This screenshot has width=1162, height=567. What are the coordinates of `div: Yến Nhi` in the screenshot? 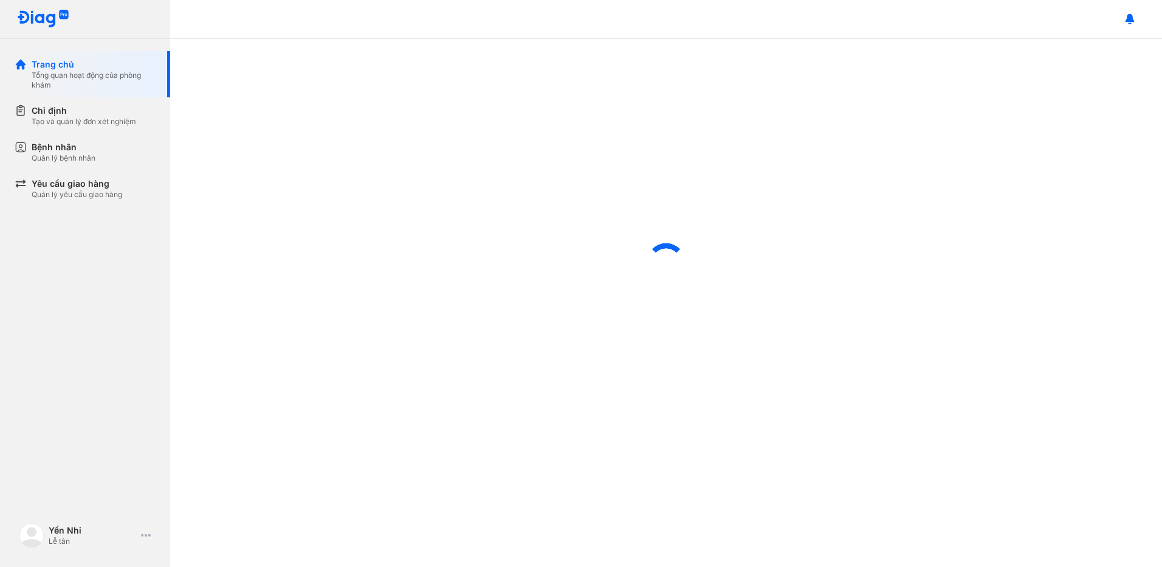 It's located at (92, 530).